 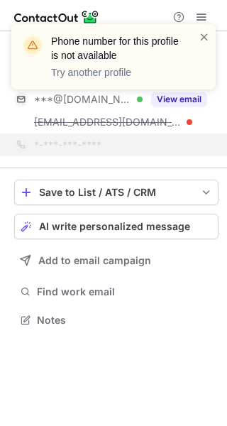 What do you see at coordinates (116, 72) in the screenshot?
I see `p: Try another profile` at bounding box center [116, 72].